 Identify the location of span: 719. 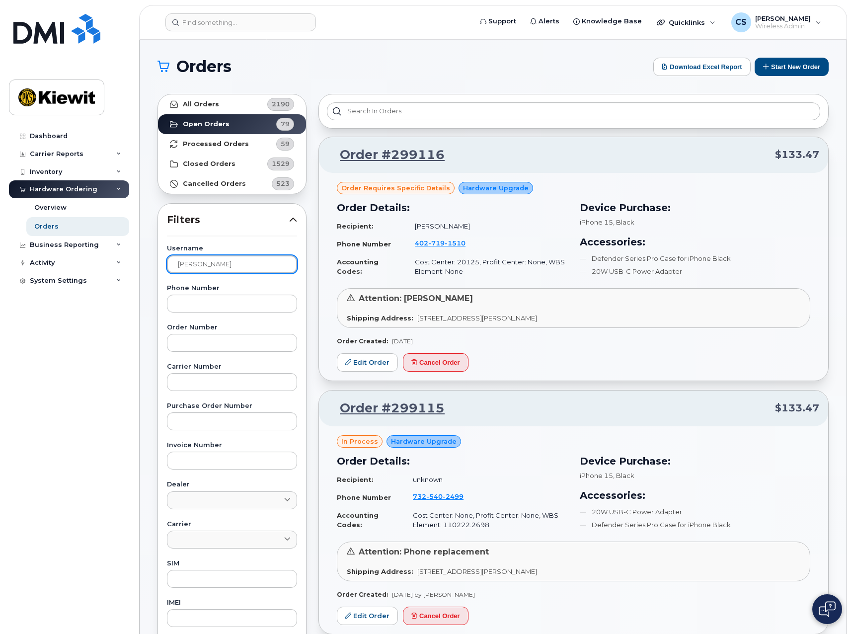
(436, 243).